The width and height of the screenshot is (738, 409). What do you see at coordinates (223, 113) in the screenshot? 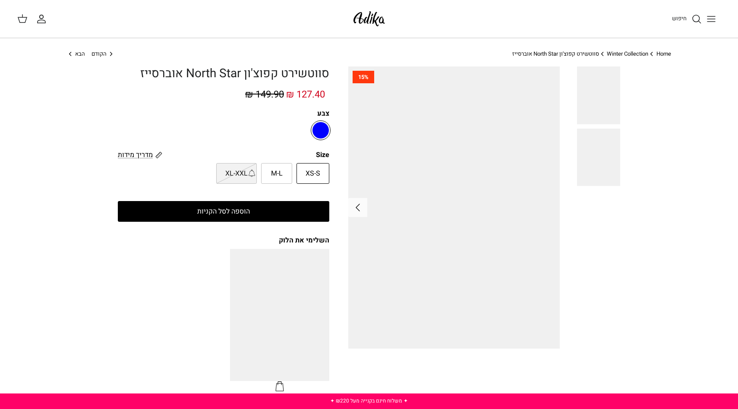
I see `label: צבע` at bounding box center [223, 113].